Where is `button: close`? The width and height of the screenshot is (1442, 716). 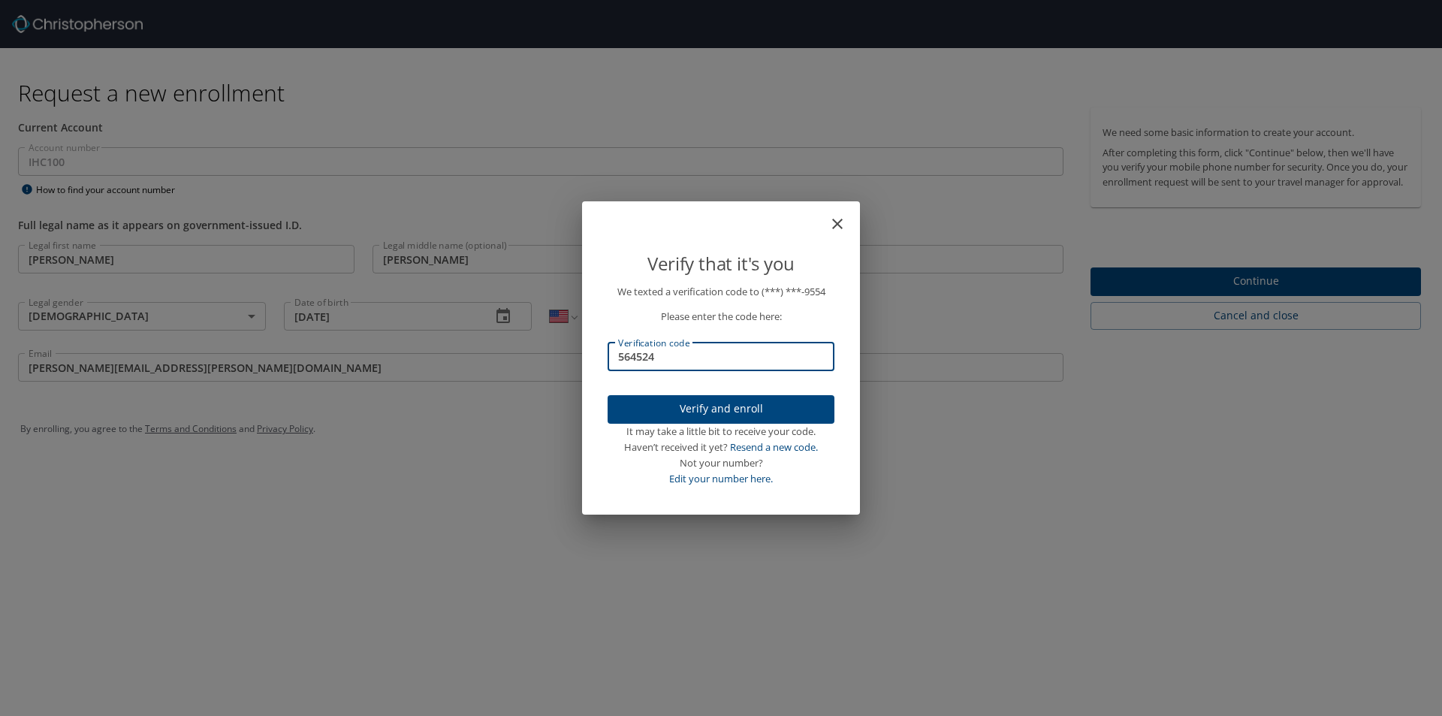 button: close is located at coordinates (845, 216).